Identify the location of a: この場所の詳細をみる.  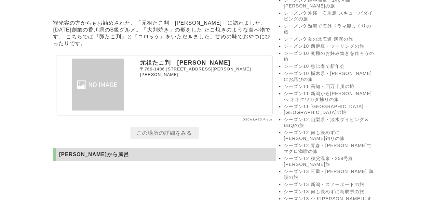
(165, 133).